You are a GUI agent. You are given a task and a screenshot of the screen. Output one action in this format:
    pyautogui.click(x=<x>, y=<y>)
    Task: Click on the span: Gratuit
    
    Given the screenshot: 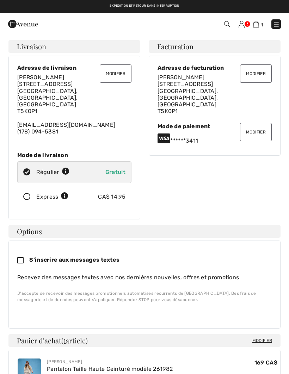 What is the action you would take?
    pyautogui.click(x=115, y=172)
    